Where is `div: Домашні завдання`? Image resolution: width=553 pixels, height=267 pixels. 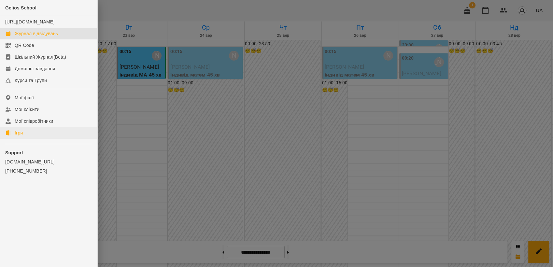
div: Домашні завдання is located at coordinates (35, 69).